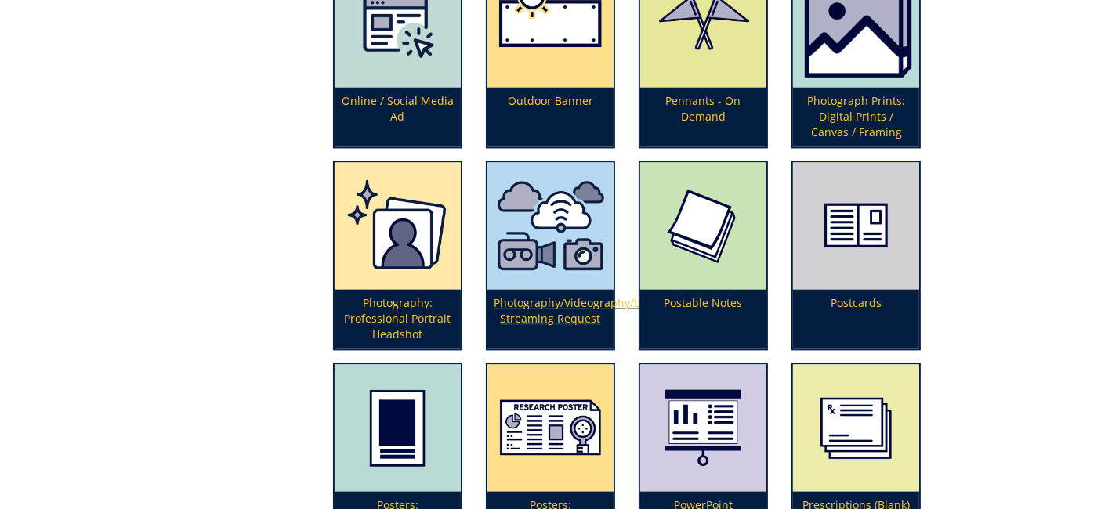  I want to click on p: Pennants - On Demand, so click(703, 117).